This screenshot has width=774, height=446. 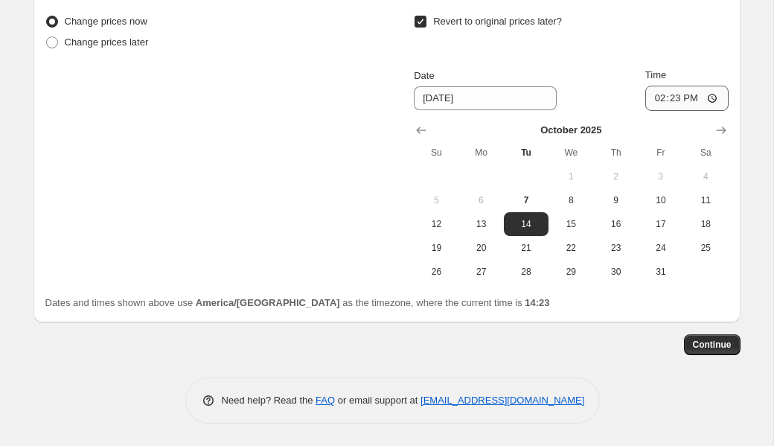 What do you see at coordinates (660, 200) in the screenshot?
I see `span: 10` at bounding box center [660, 200].